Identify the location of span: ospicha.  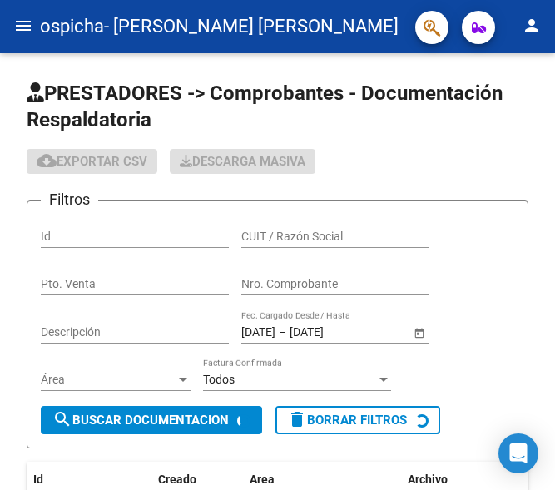
(72, 27).